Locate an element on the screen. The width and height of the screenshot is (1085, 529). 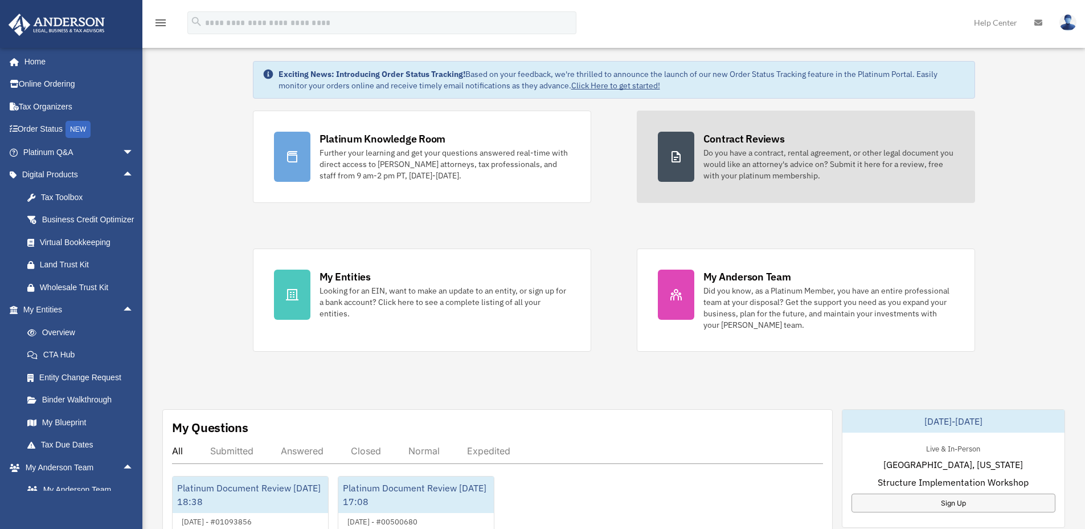
strong: Exciting News: Introducing Order Status Tracking! is located at coordinates (372, 74).